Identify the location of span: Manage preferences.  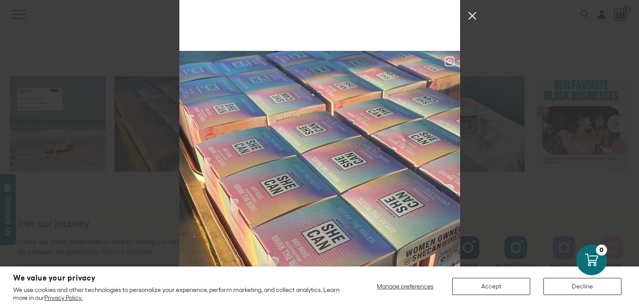
(405, 286).